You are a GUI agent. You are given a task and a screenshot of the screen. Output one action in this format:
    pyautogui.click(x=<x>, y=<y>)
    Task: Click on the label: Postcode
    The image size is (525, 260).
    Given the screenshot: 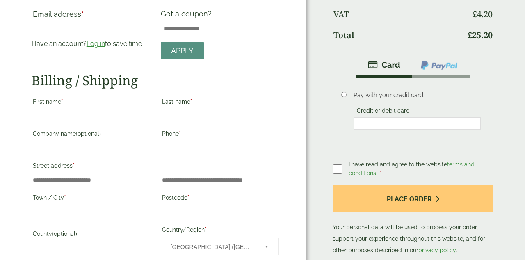 What is the action you would take?
    pyautogui.click(x=220, y=199)
    